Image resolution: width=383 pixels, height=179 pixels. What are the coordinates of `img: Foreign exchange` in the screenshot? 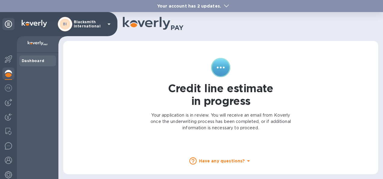 It's located at (8, 88).